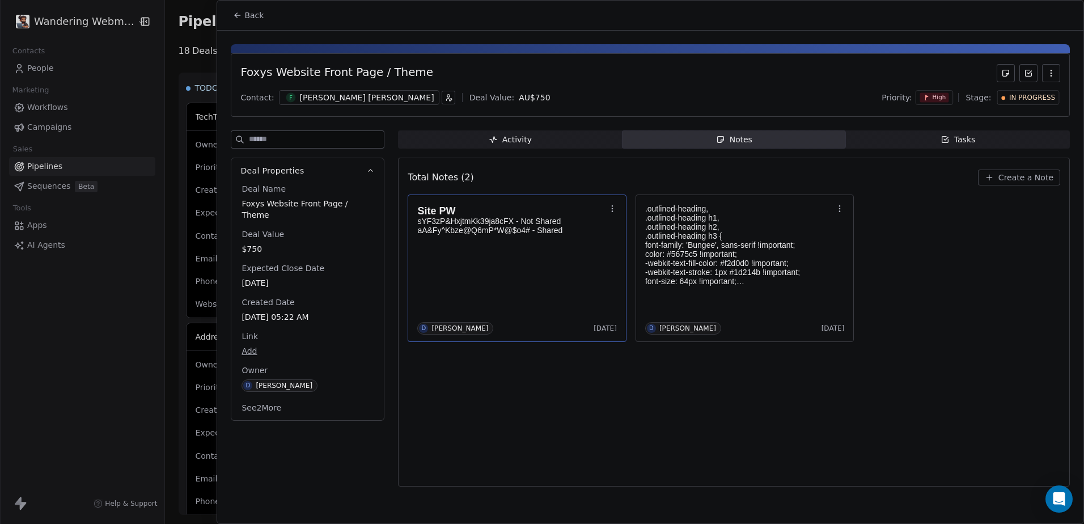 This screenshot has height=524, width=1084. Describe the element at coordinates (510, 140) in the screenshot. I see `div: Activity` at that location.